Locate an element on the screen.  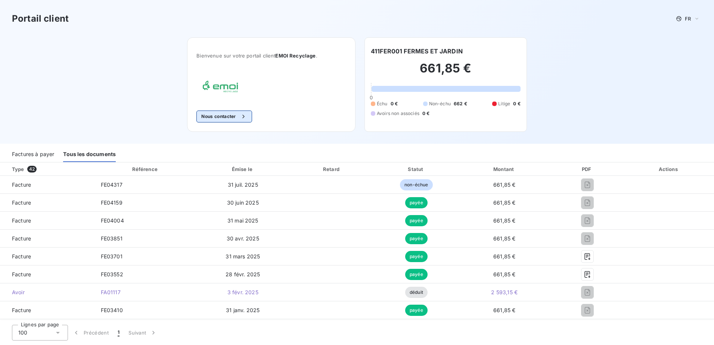
div: Tous les documents is located at coordinates (89, 154).